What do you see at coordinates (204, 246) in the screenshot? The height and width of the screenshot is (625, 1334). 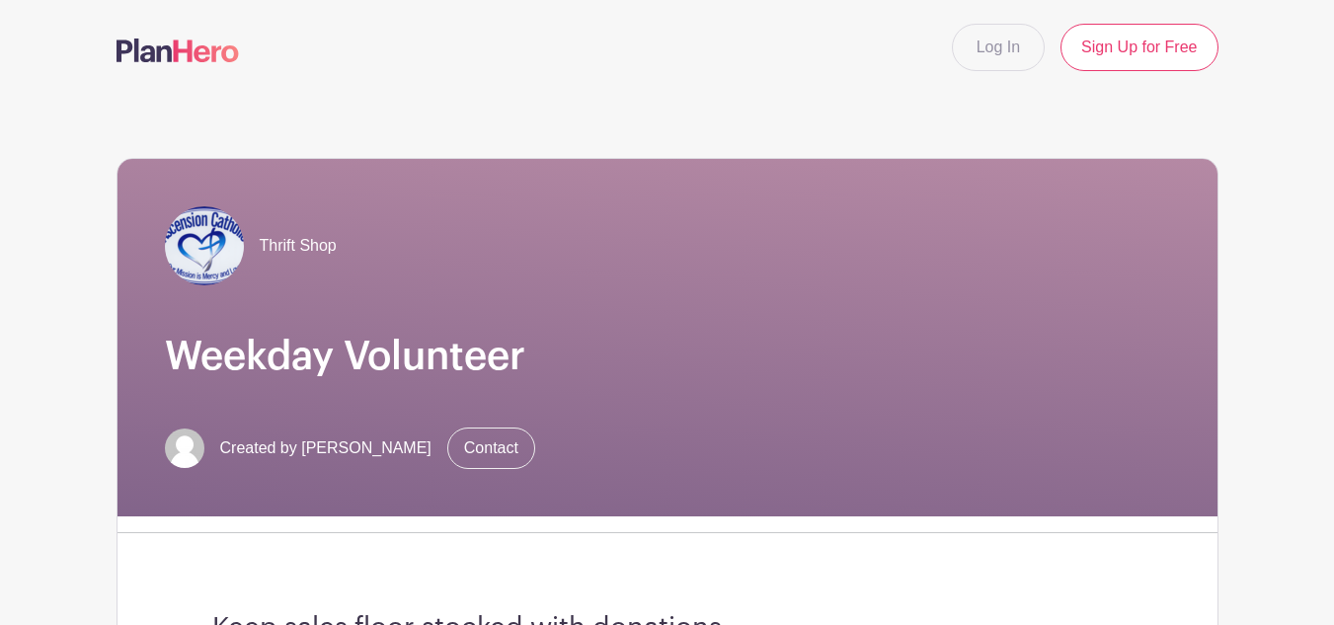 I see `img: .AscensionLogo002.png` at bounding box center [204, 246].